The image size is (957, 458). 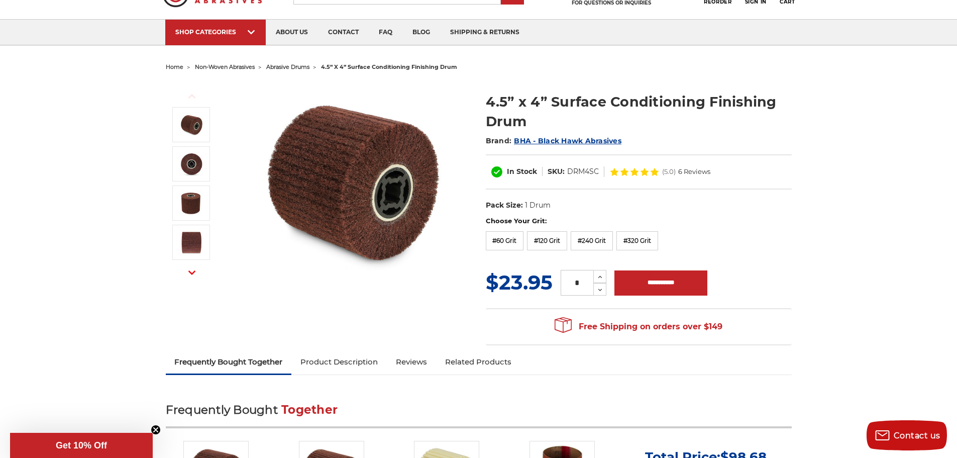 I want to click on span: Free Shipping on orders over $149, so click(x=639, y=327).